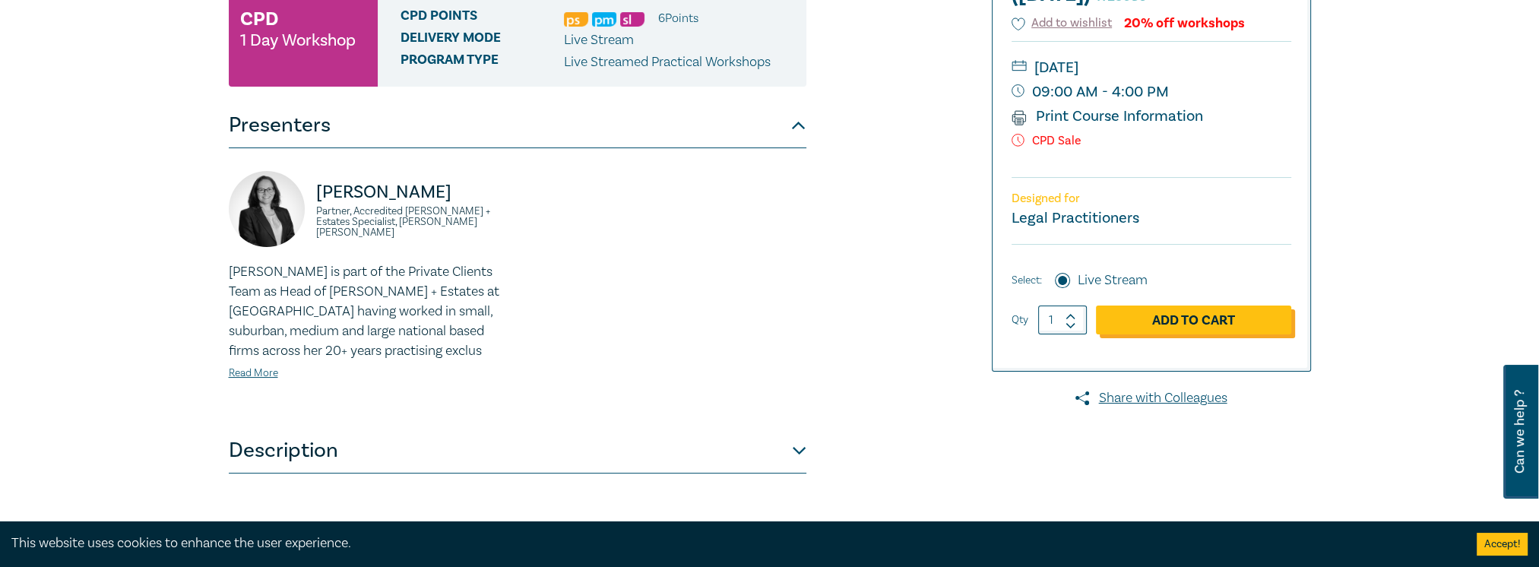 This screenshot has width=1539, height=567. Describe the element at coordinates (1519, 432) in the screenshot. I see `span: Can we help ?` at that location.